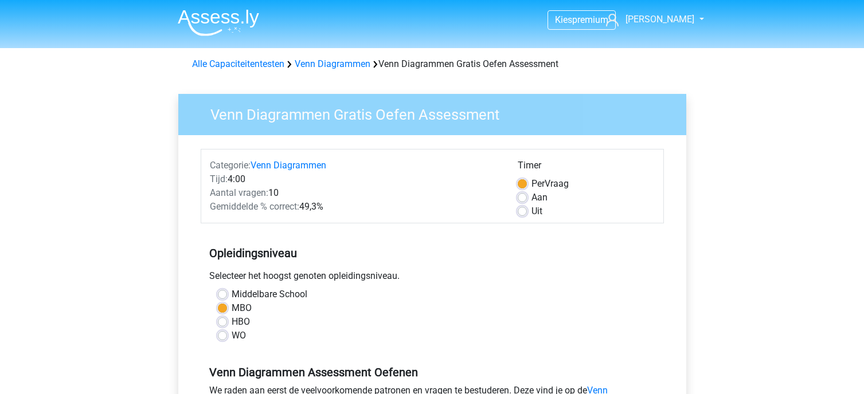 This screenshot has width=864, height=394. I want to click on div: 4:00, so click(355, 179).